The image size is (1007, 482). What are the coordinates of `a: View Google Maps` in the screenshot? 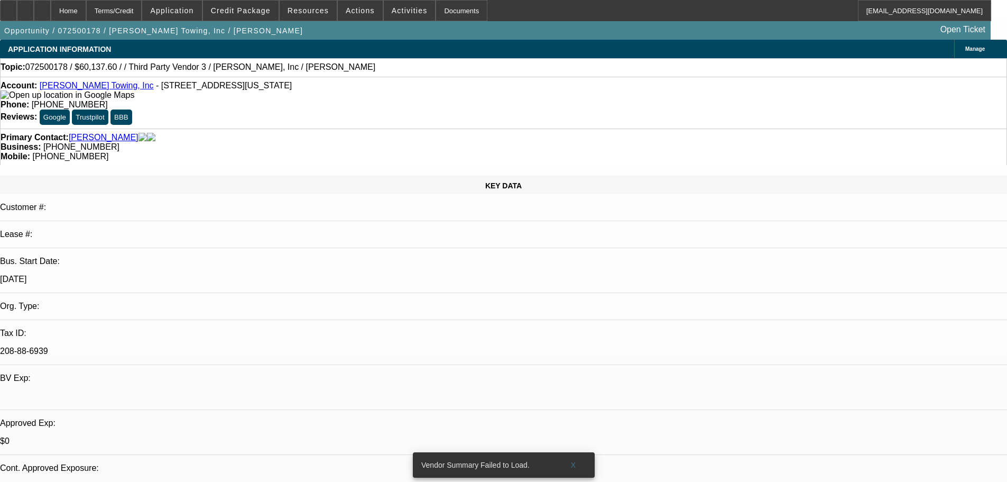 It's located at (67, 95).